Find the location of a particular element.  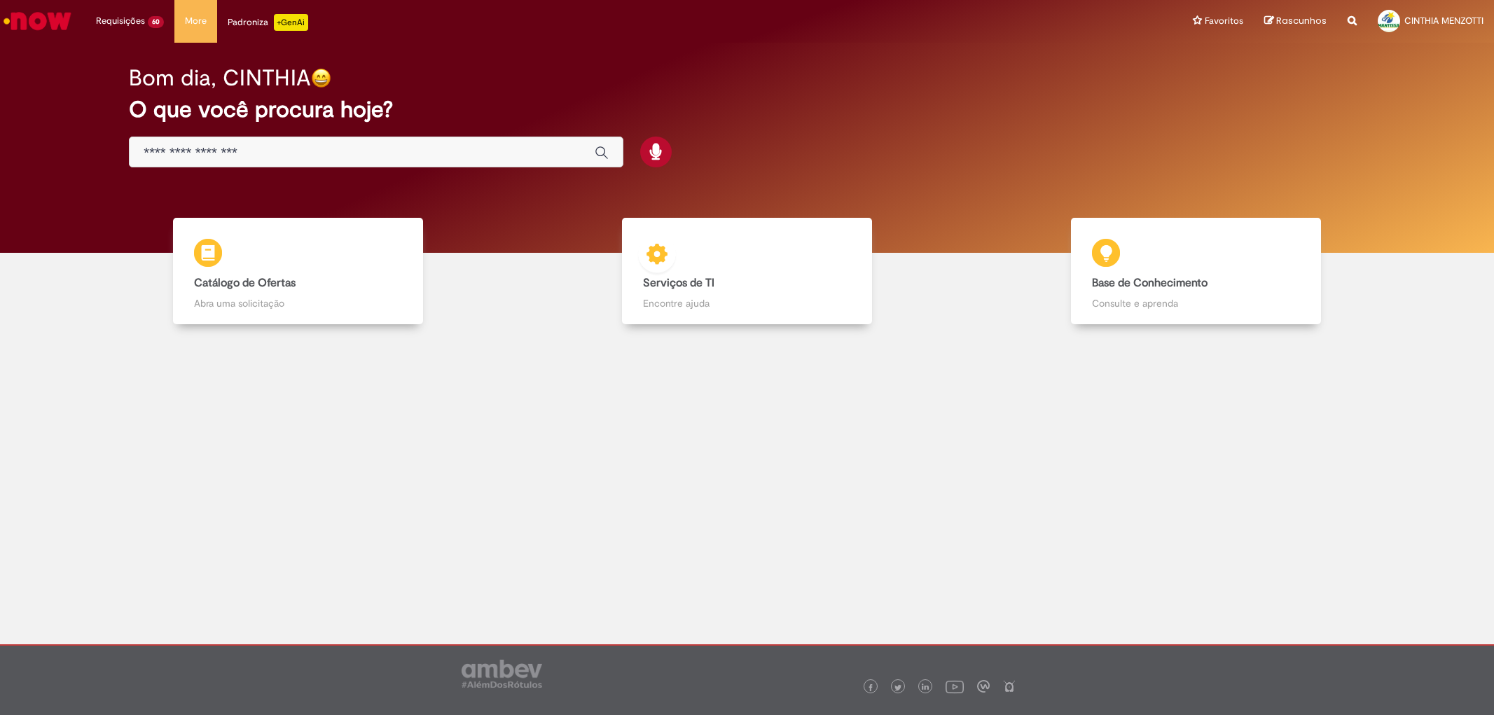

p: +GenAi is located at coordinates (291, 22).